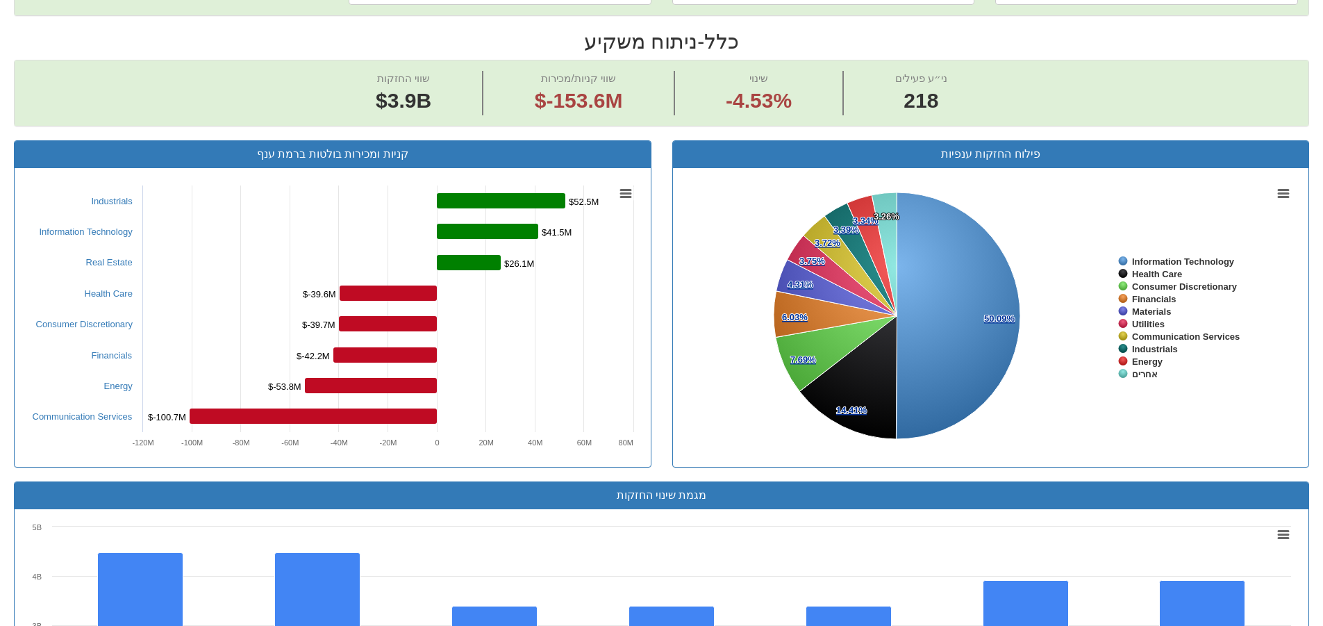 The image size is (1323, 626). What do you see at coordinates (86, 231) in the screenshot?
I see `a: Information Technology` at bounding box center [86, 231].